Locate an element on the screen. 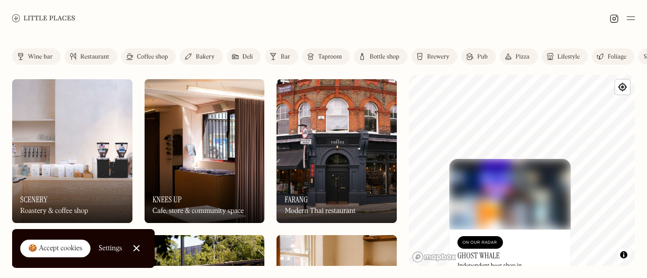 This screenshot has width=647, height=278. a: Bar is located at coordinates (281, 57).